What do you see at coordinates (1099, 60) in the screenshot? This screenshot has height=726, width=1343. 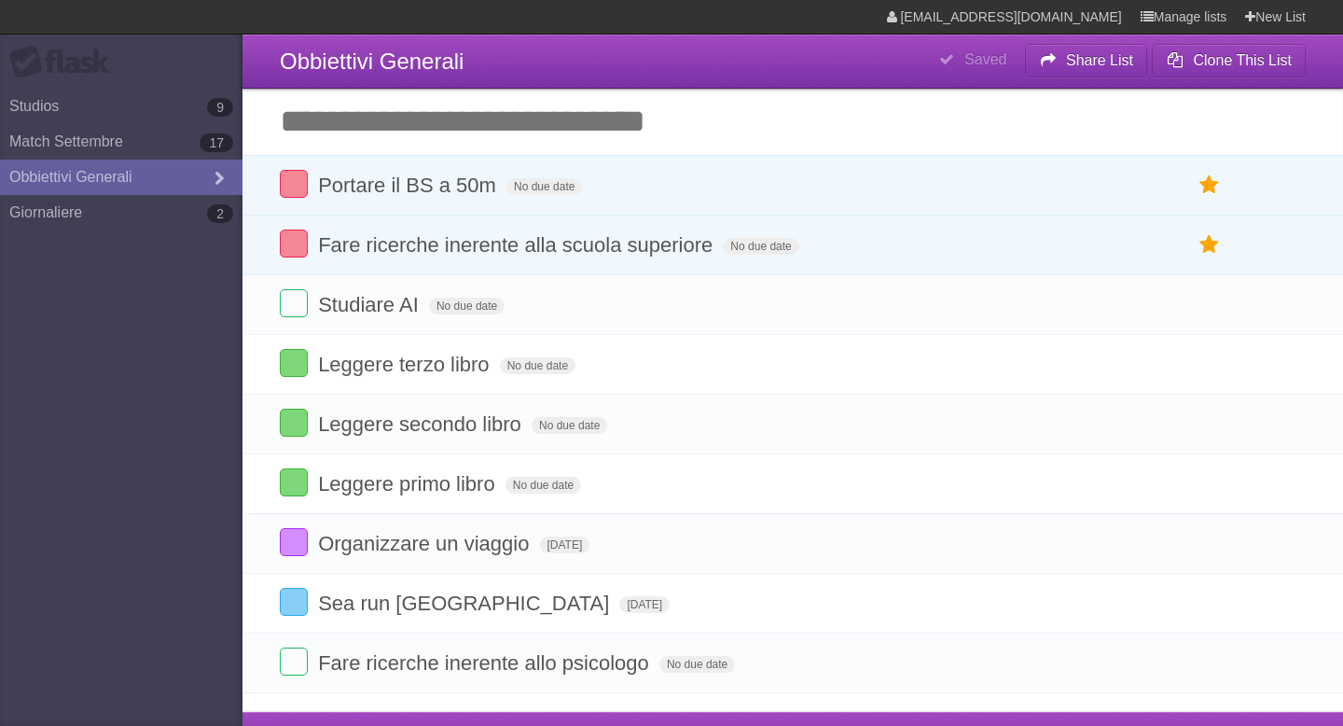 I see `b: Share List` at bounding box center [1099, 60].